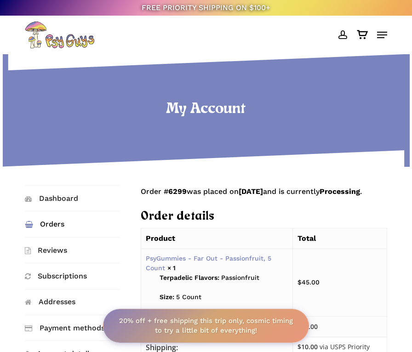 The height and width of the screenshot is (352, 412). I want to click on a: Subscriptions, so click(72, 276).